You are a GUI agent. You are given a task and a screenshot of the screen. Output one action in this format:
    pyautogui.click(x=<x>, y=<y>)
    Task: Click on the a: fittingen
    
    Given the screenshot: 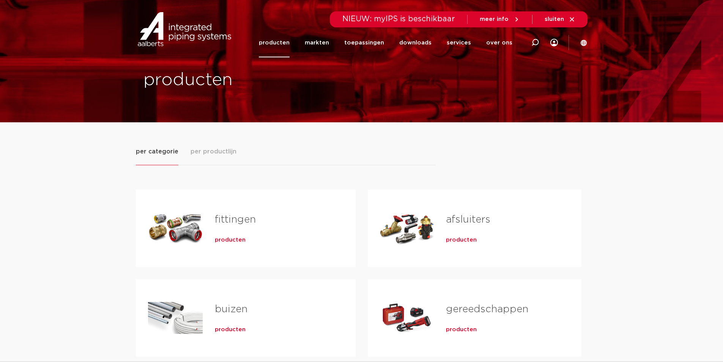 What is the action you would take?
    pyautogui.click(x=235, y=219)
    